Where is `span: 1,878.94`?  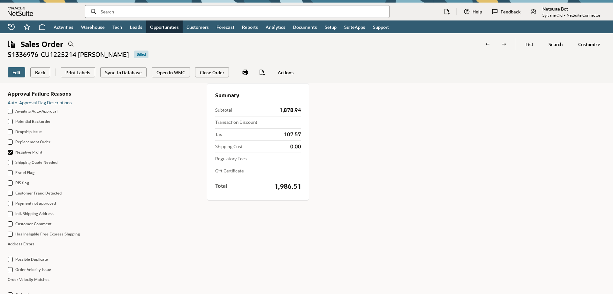
span: 1,878.94 is located at coordinates (290, 110).